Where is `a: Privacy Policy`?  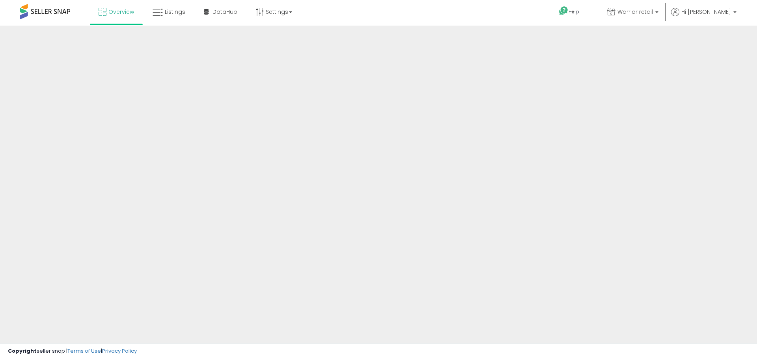
a: Privacy Policy is located at coordinates (119, 351).